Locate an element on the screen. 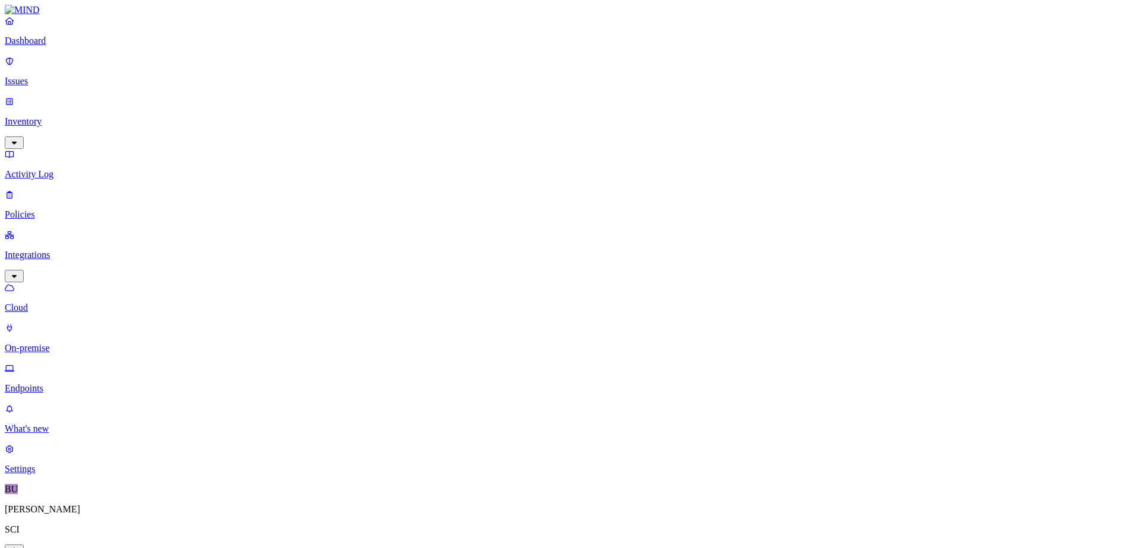 The width and height of the screenshot is (1134, 548). p: Activity Log is located at coordinates (567, 174).